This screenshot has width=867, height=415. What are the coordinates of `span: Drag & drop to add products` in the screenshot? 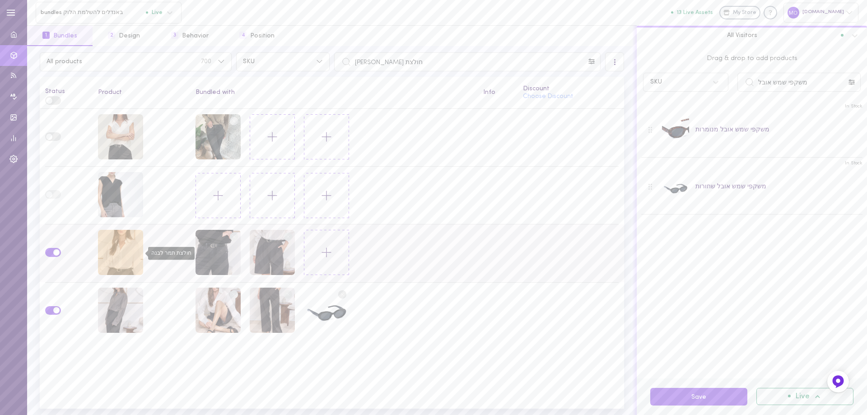 It's located at (751, 59).